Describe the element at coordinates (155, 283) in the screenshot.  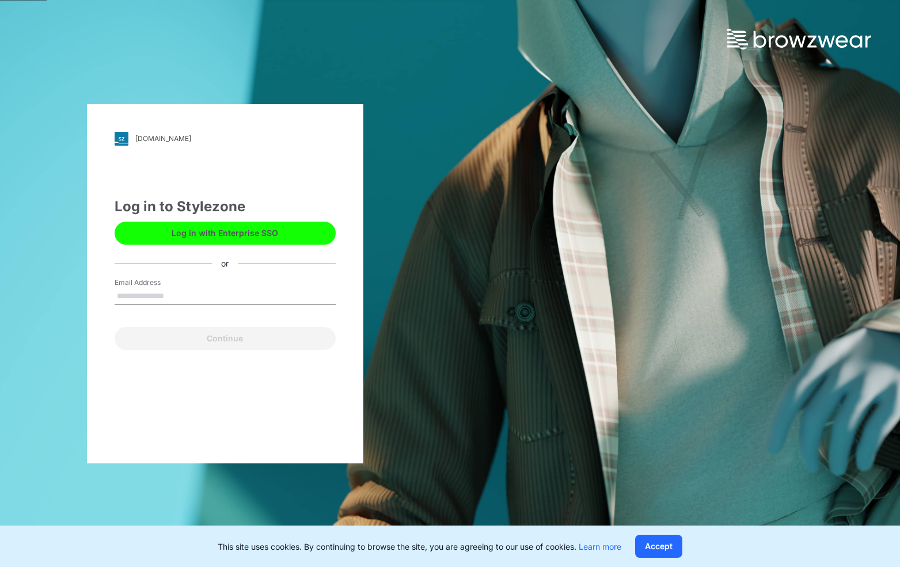
I see `label: Email Address` at that location.